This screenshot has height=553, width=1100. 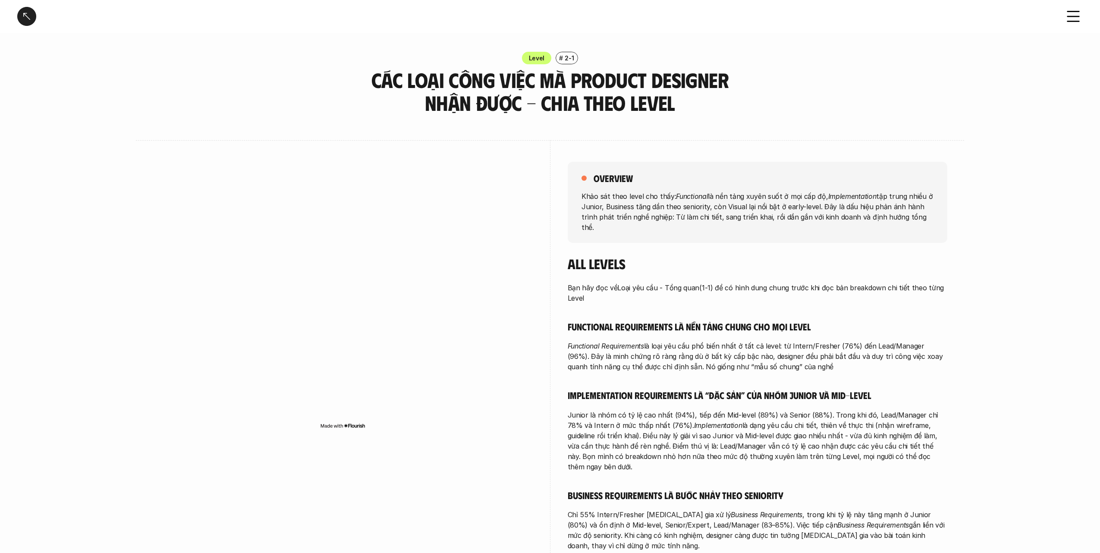 I want to click on p: Bạn hãy đọc về (1-1) để có hình dung chung trước khi đọc bản breakdown chi tiết theo từng Level, so click(x=758, y=293).